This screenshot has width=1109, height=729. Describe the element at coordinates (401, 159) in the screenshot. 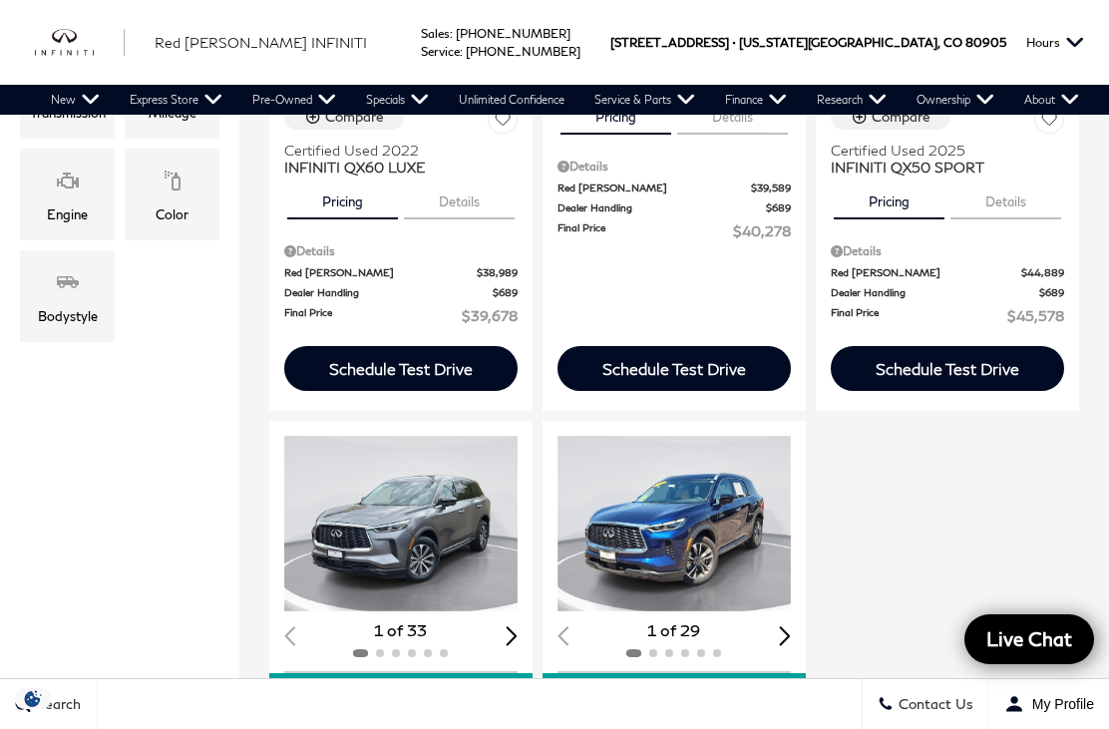

I see `a: Certified Used 2022INFINITI QX60 LUXE` at that location.